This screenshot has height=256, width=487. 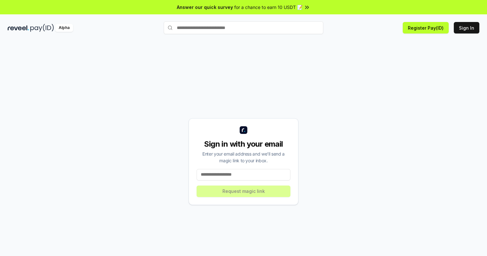 I want to click on img: logo_small, so click(x=243, y=130).